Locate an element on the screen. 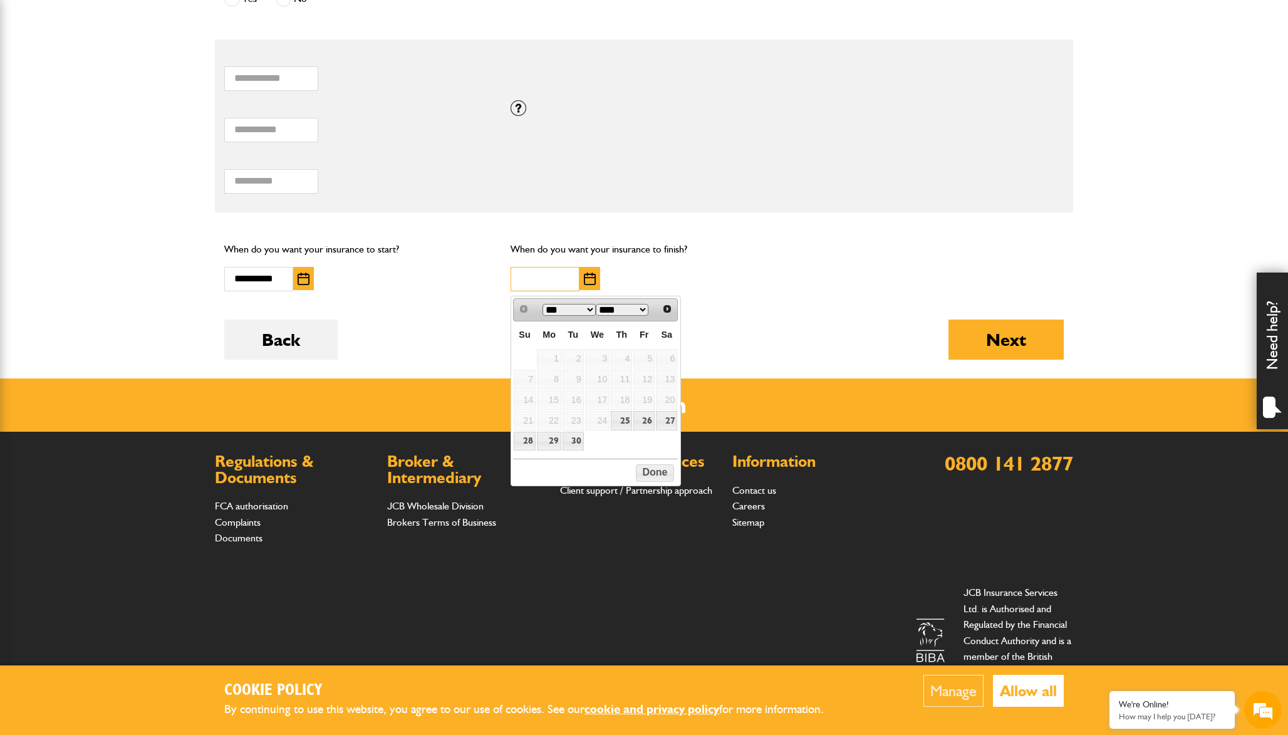 Image resolution: width=1288 pixels, height=735 pixels. span: Friday is located at coordinates (644, 335).